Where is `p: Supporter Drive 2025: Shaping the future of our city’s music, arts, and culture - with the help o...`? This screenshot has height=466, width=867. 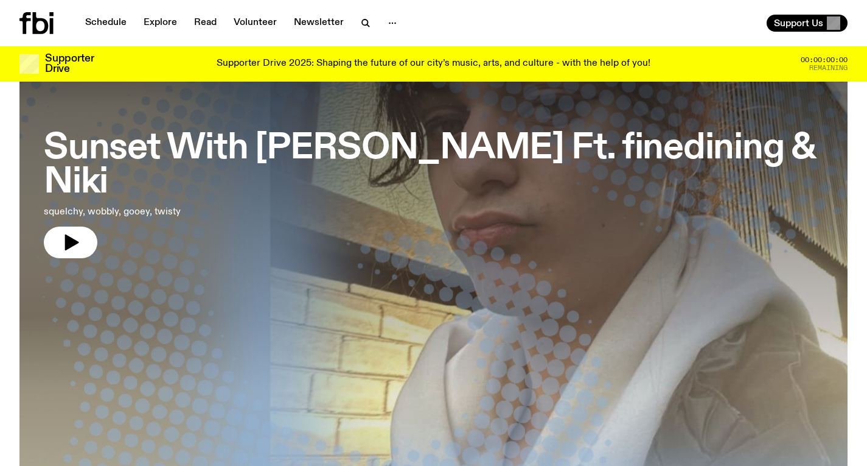
p: Supporter Drive 2025: Shaping the future of our city’s music, arts, and culture - with the help o... is located at coordinates (433, 64).